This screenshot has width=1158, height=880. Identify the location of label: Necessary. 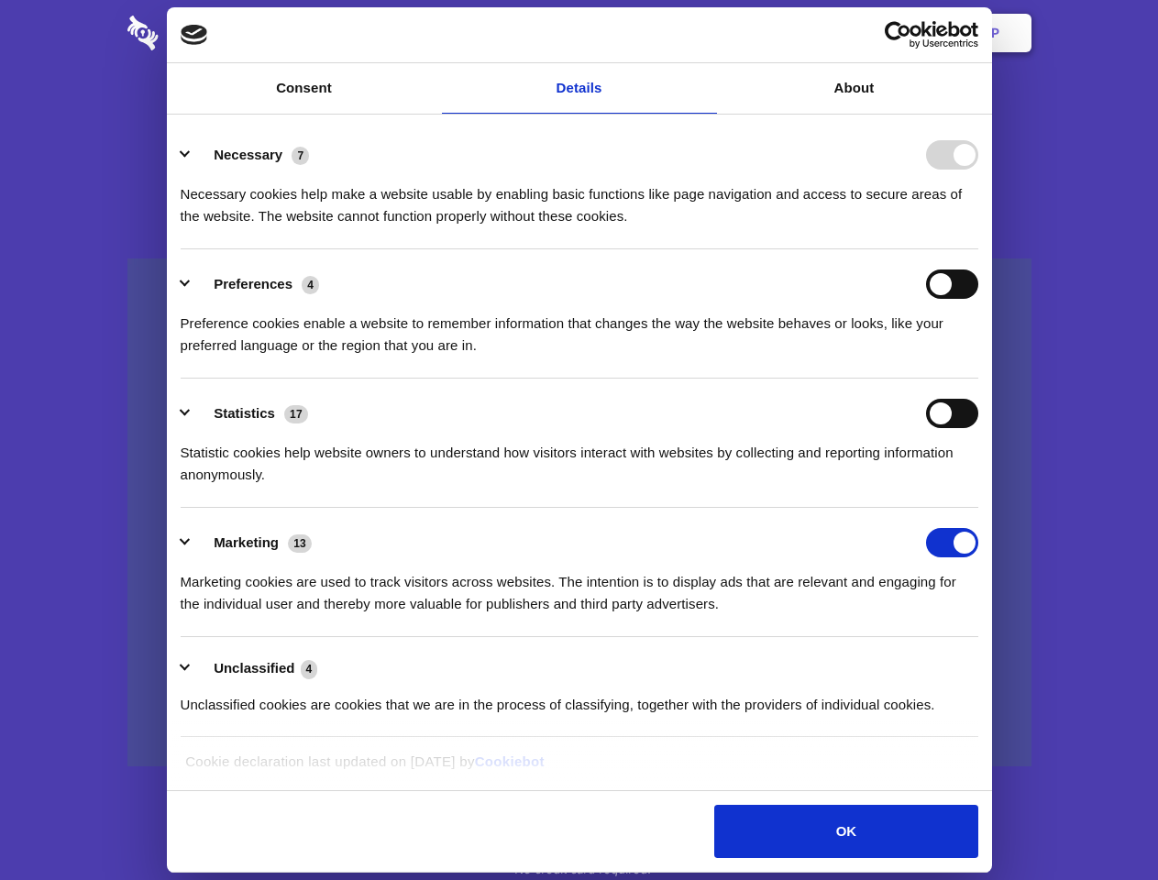
(248, 154).